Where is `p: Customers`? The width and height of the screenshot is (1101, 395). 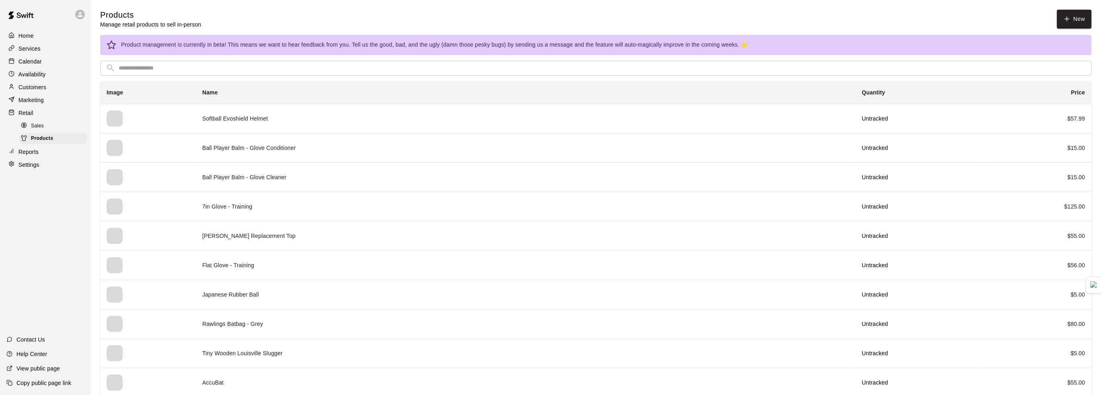 p: Customers is located at coordinates (32, 87).